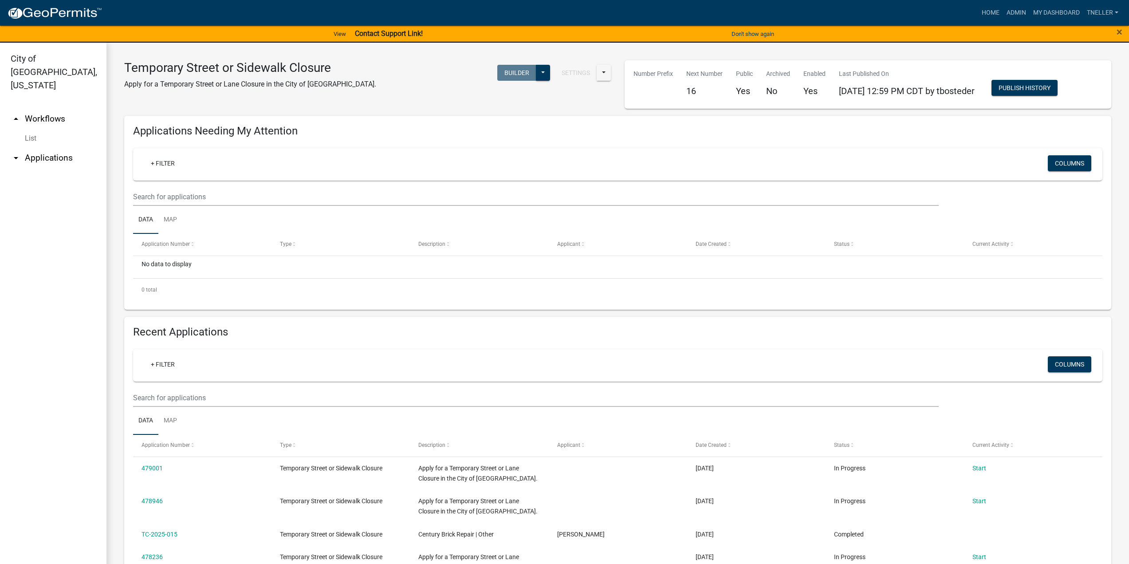 Image resolution: width=1129 pixels, height=564 pixels. I want to click on p: Number Prefix, so click(653, 74).